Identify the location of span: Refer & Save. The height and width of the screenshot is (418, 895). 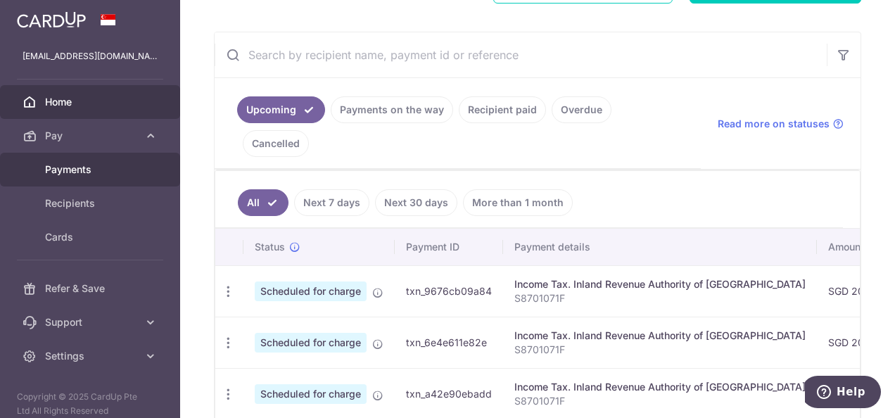
(91, 288).